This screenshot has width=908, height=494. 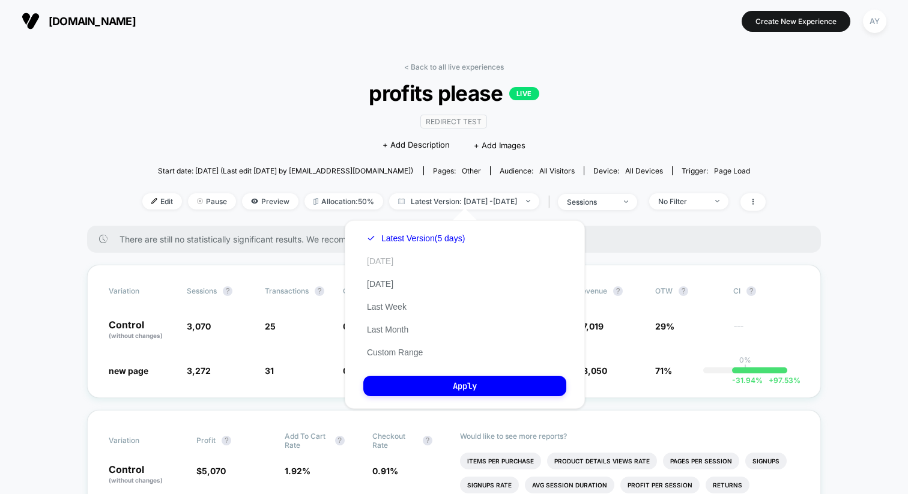 I want to click on img: edit, so click(x=154, y=201).